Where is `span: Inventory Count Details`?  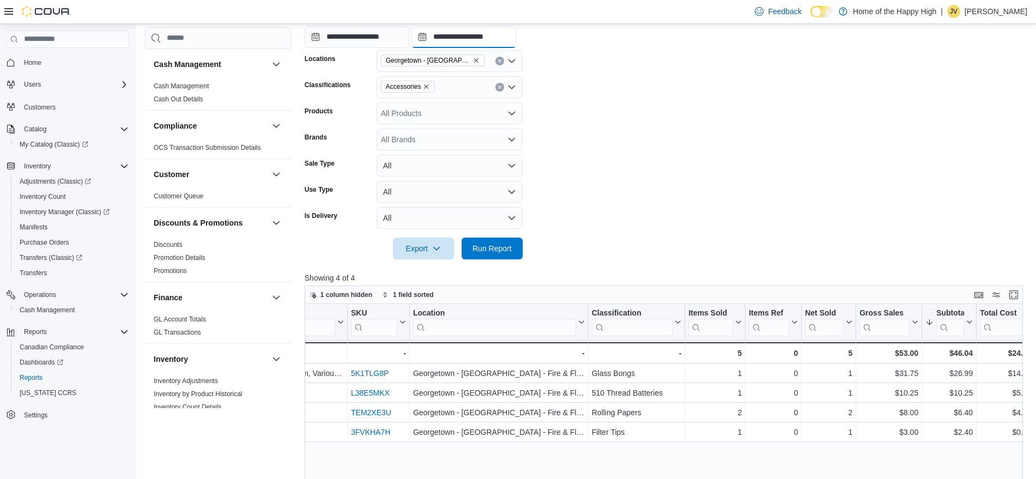 span: Inventory Count Details is located at coordinates (187, 407).